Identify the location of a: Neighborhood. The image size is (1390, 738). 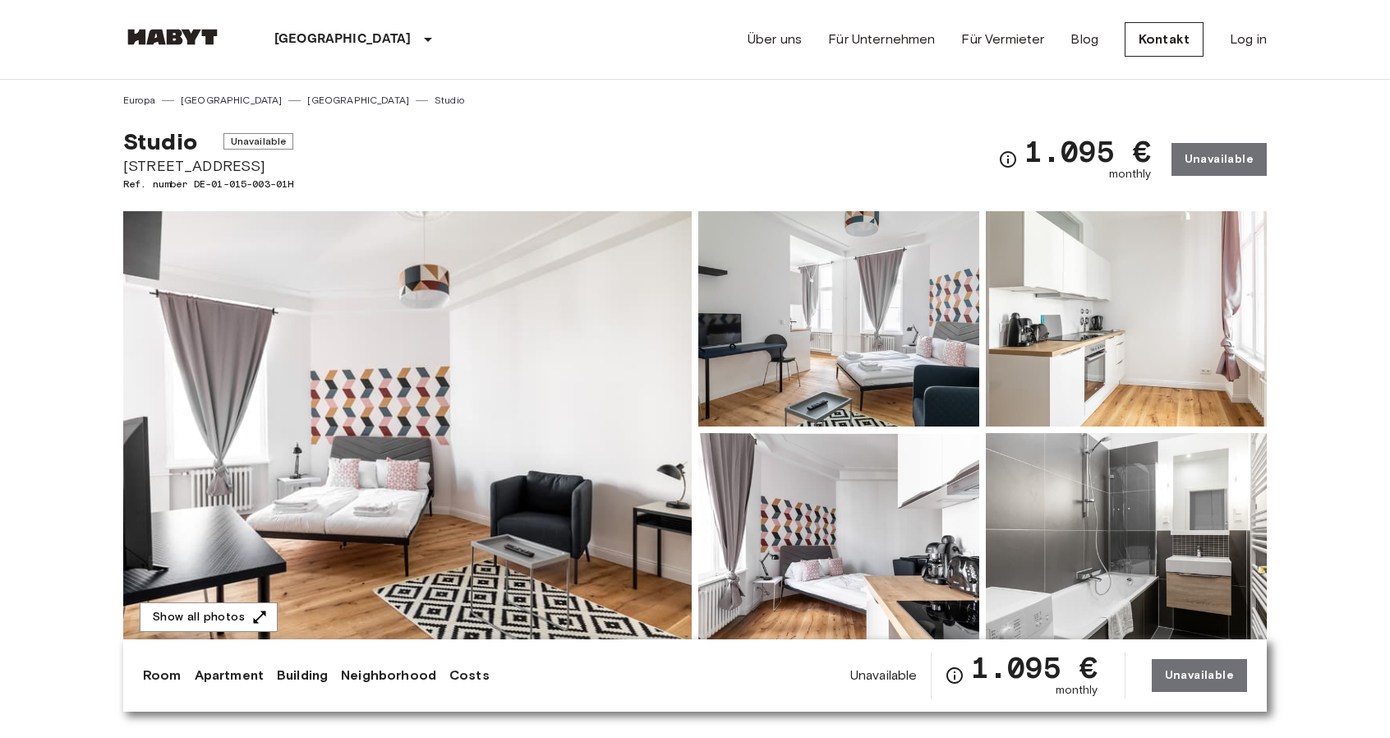
(388, 675).